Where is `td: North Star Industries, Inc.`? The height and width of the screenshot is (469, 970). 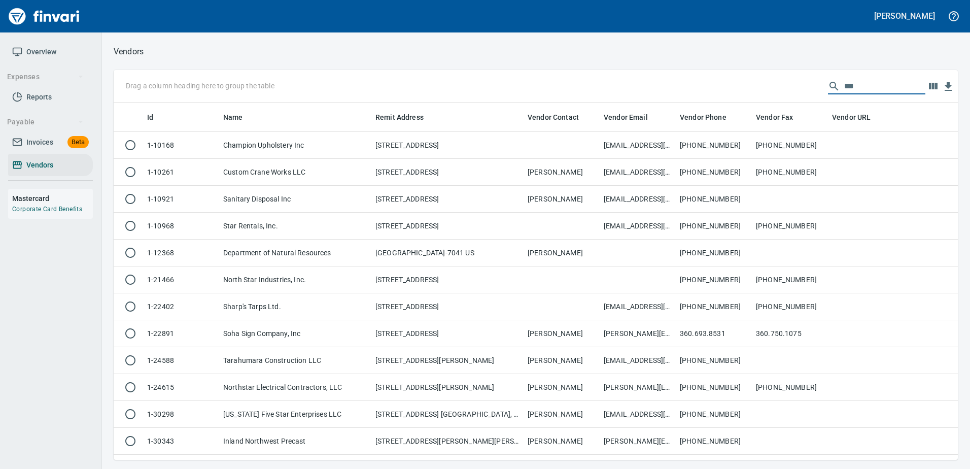
td: North Star Industries, Inc. is located at coordinates (295, 280).